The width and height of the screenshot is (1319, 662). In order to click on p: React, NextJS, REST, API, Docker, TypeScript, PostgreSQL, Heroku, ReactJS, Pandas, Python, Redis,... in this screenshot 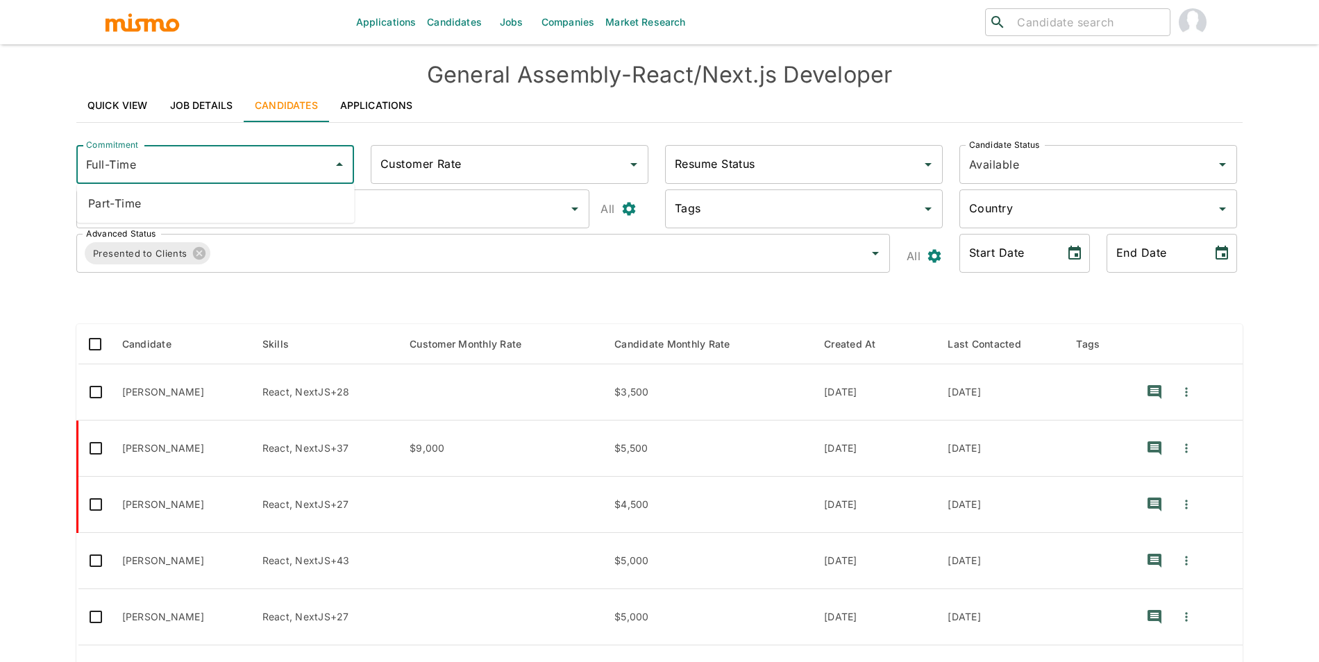, I will do `click(325, 561)`.